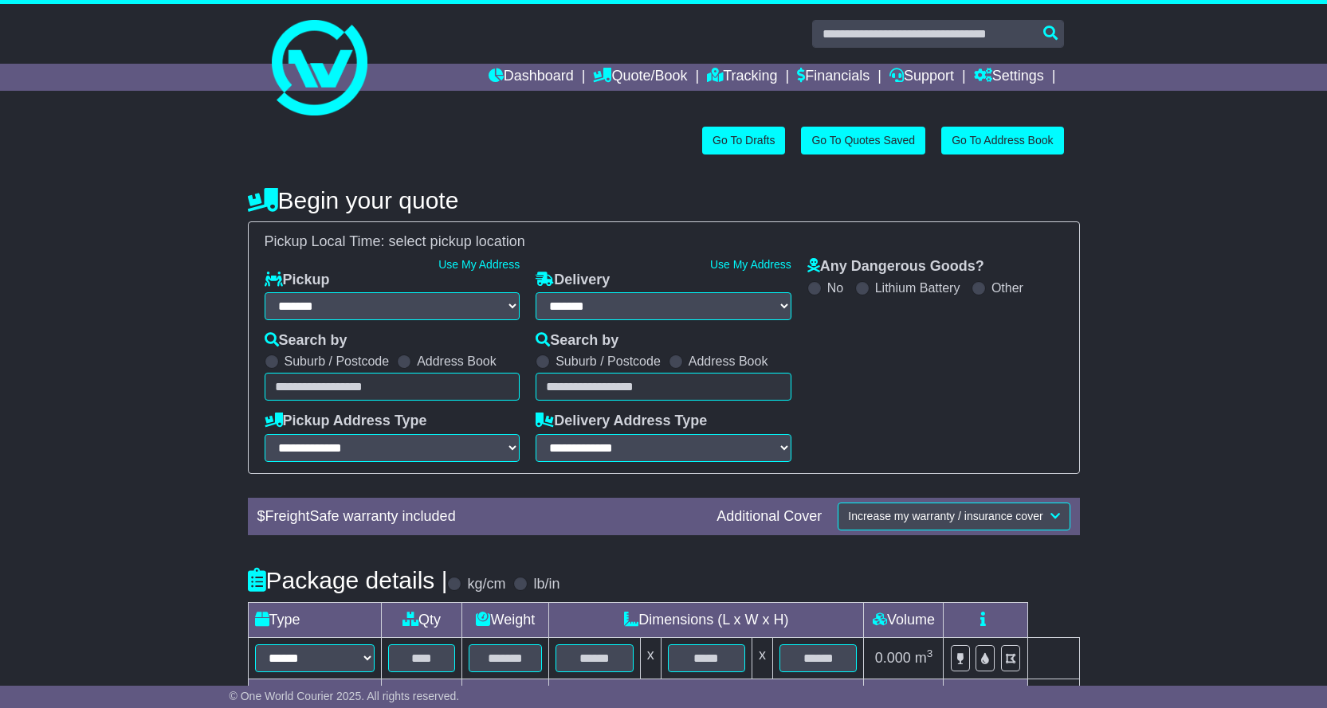 Image resolution: width=1327 pixels, height=708 pixels. What do you see at coordinates (457, 241) in the screenshot?
I see `span: select pickup location` at bounding box center [457, 241].